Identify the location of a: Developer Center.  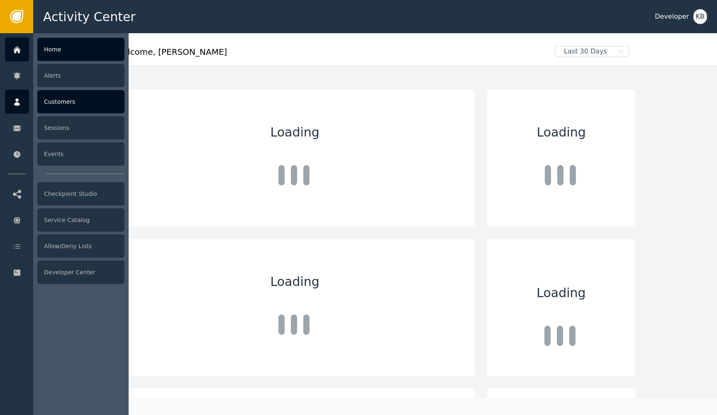
(65, 272).